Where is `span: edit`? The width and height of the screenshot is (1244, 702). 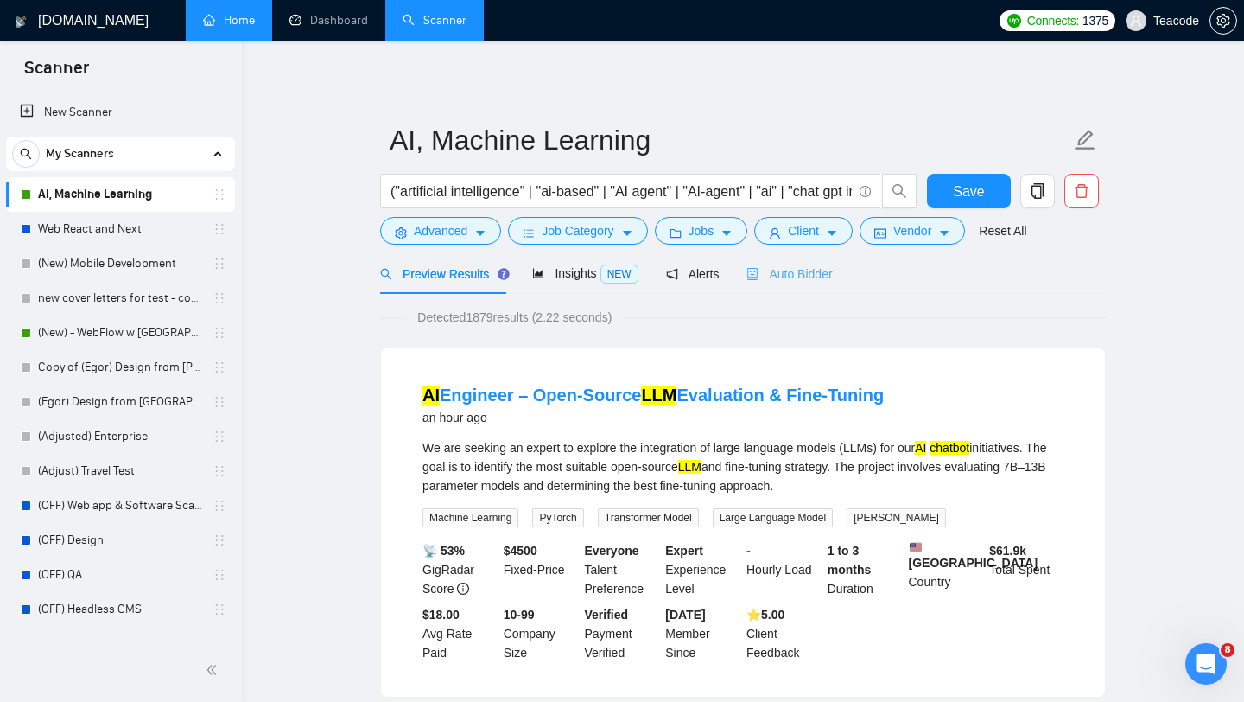
span: edit is located at coordinates (1085, 140).